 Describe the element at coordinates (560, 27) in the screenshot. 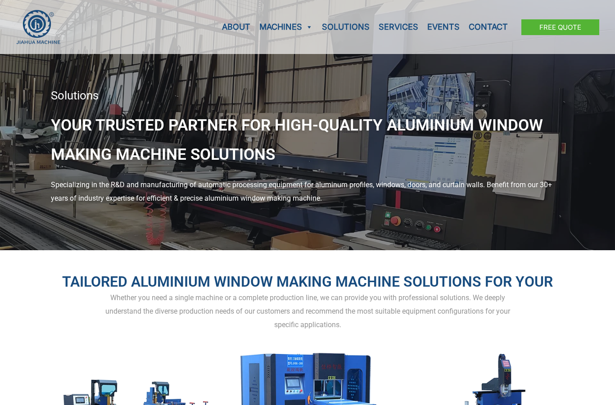

I see `a: Free Quote` at that location.